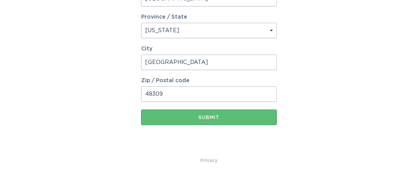 This screenshot has width=418, height=176. I want to click on div: Submit, so click(209, 118).